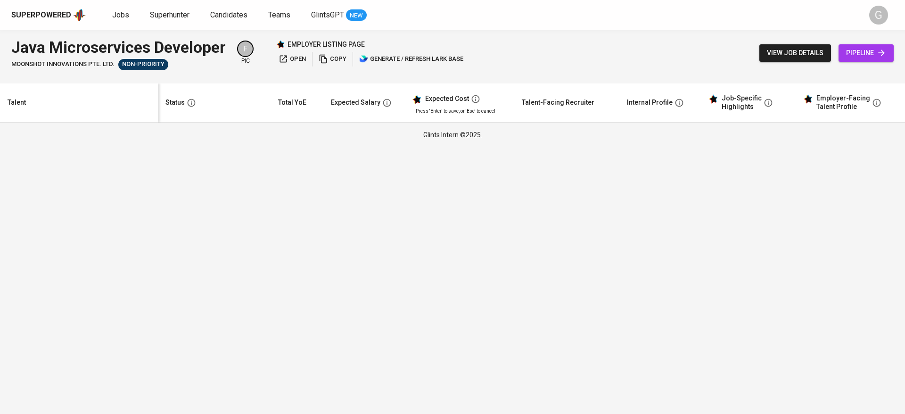 The image size is (905, 414). What do you see at coordinates (280, 15) in the screenshot?
I see `a: Teams` at bounding box center [280, 15].